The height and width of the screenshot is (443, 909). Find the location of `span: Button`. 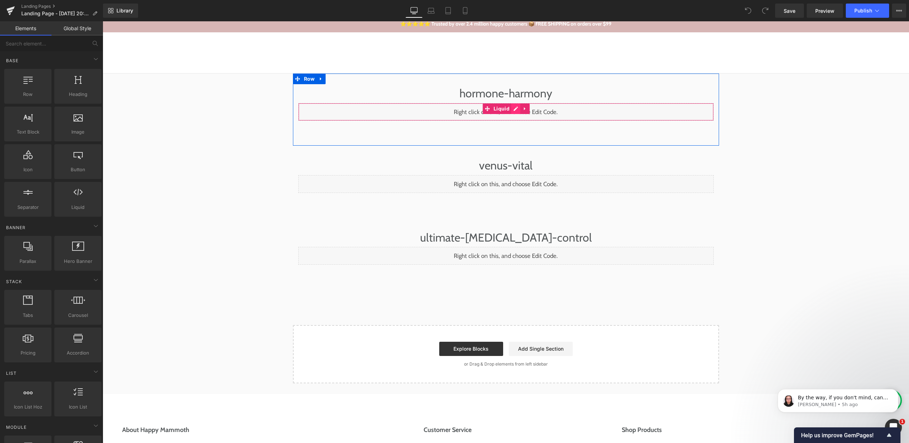

span: Button is located at coordinates (78, 169).